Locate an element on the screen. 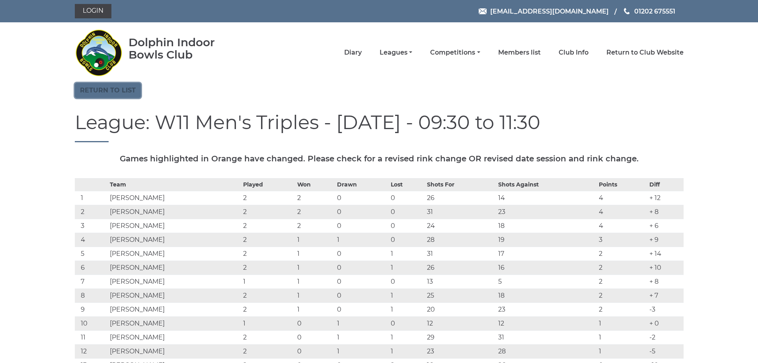 This screenshot has height=363, width=758. a: Diary is located at coordinates (353, 53).